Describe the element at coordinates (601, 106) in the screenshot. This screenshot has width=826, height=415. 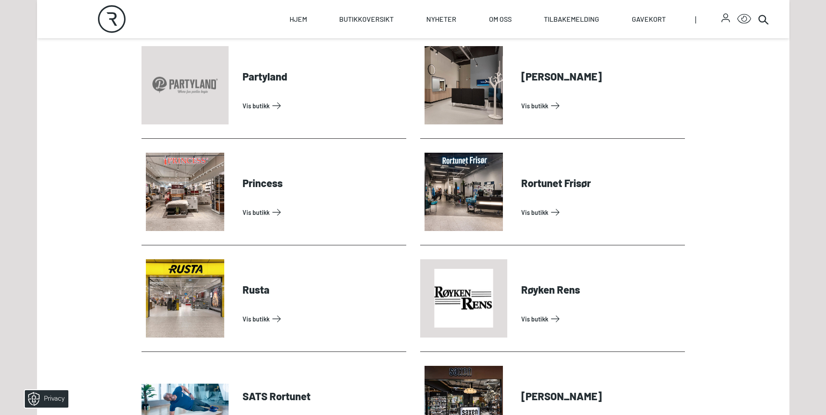
I see `a: Vis Butikk: Pons Helsetun` at that location.